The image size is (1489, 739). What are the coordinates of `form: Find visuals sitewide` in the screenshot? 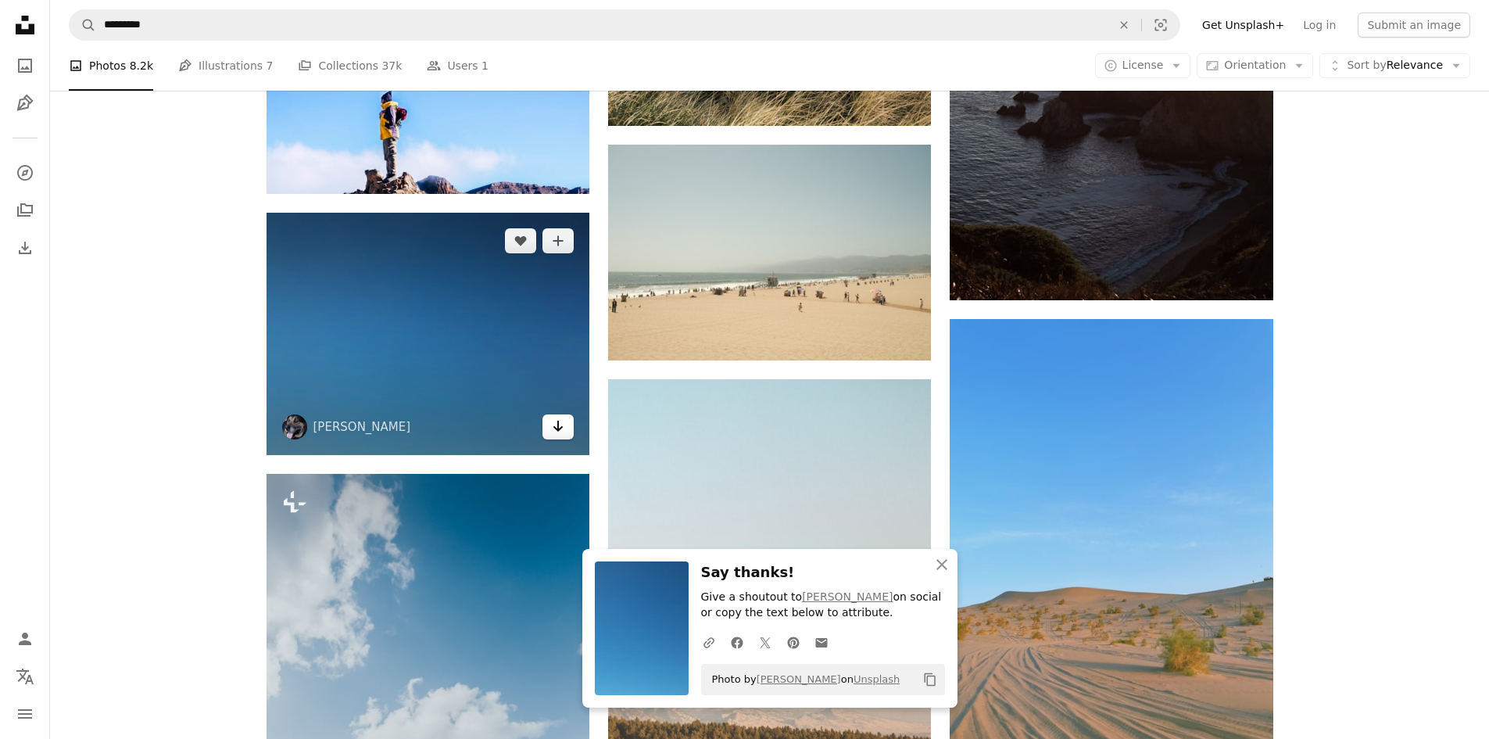 It's located at (624, 25).